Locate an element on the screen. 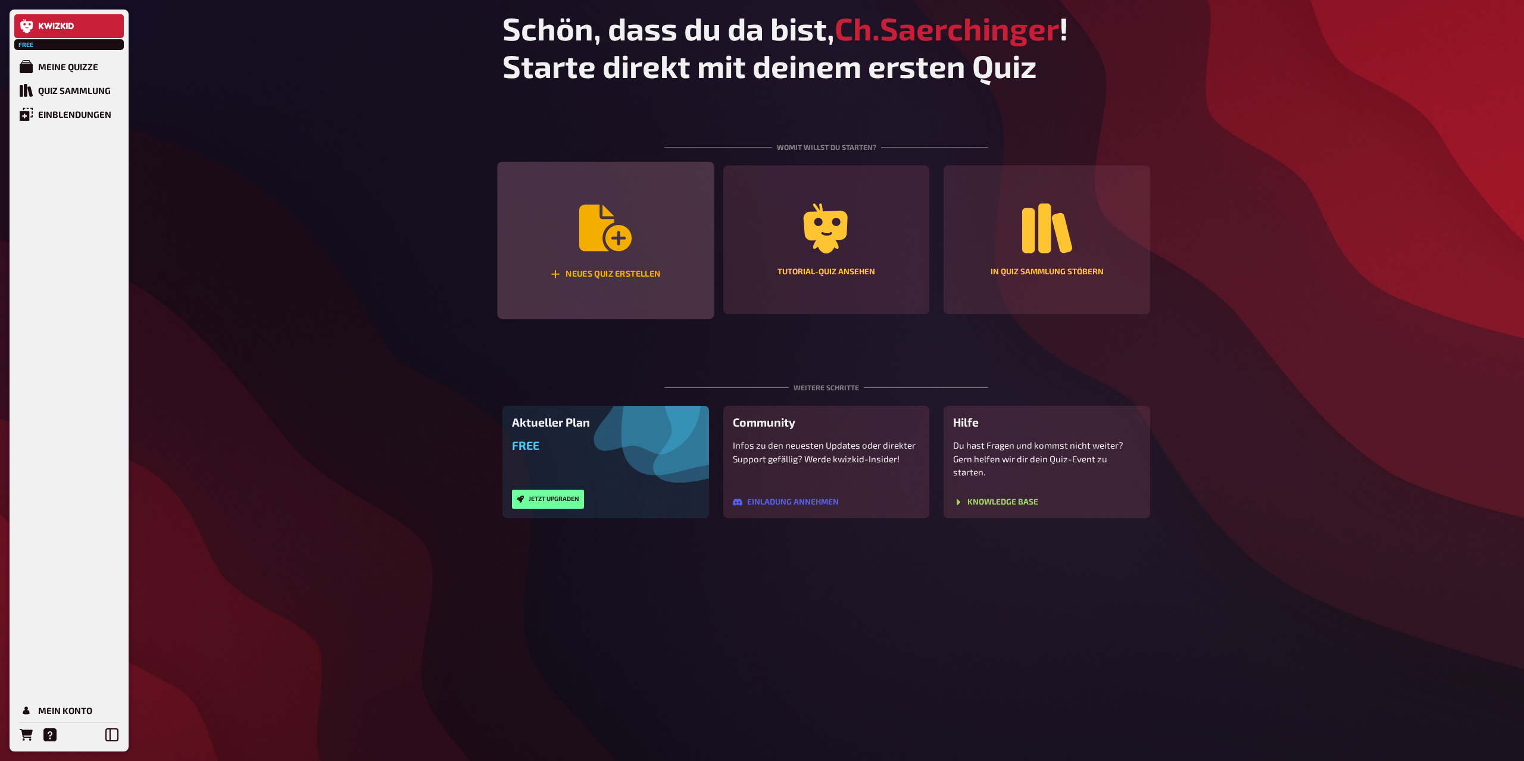 This screenshot has width=1524, height=761. div: Meine Quizze is located at coordinates (68, 67).